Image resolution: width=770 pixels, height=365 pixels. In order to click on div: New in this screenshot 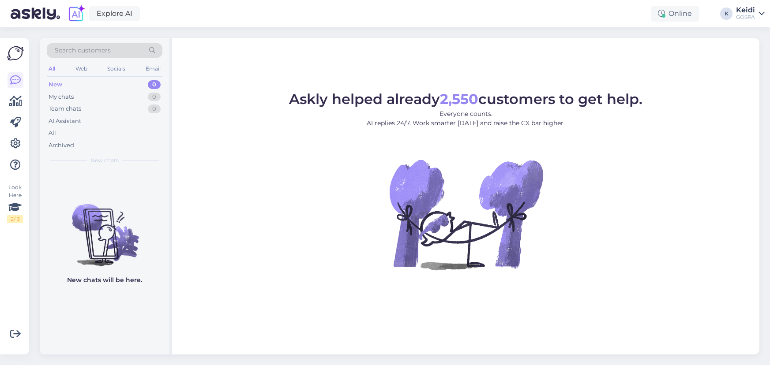, I will do `click(55, 85)`.